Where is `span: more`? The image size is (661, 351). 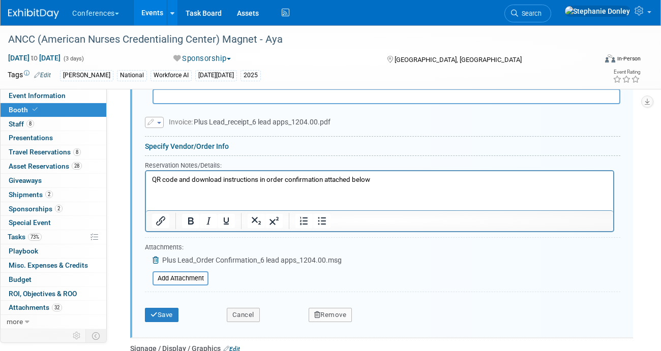 span: more is located at coordinates (15, 322).